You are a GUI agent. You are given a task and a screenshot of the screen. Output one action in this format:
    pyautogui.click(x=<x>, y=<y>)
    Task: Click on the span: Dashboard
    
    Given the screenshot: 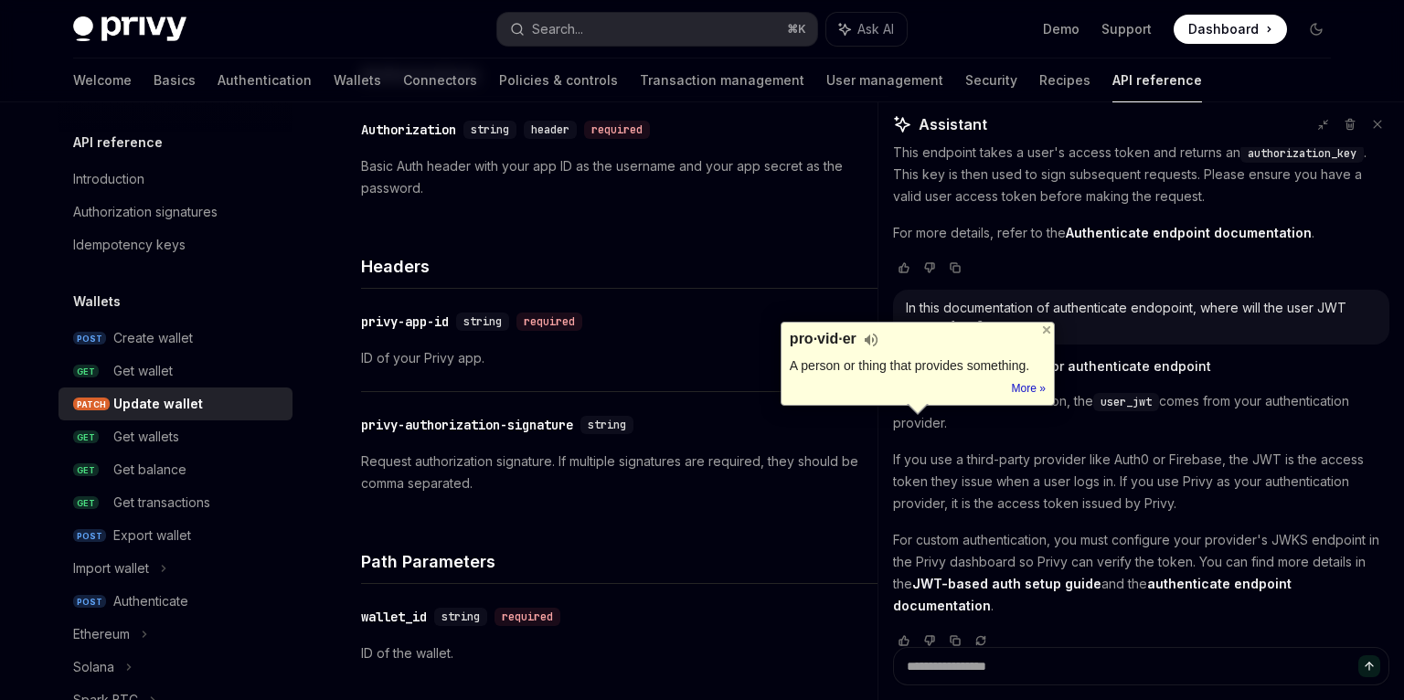 What is the action you would take?
    pyautogui.click(x=1223, y=29)
    